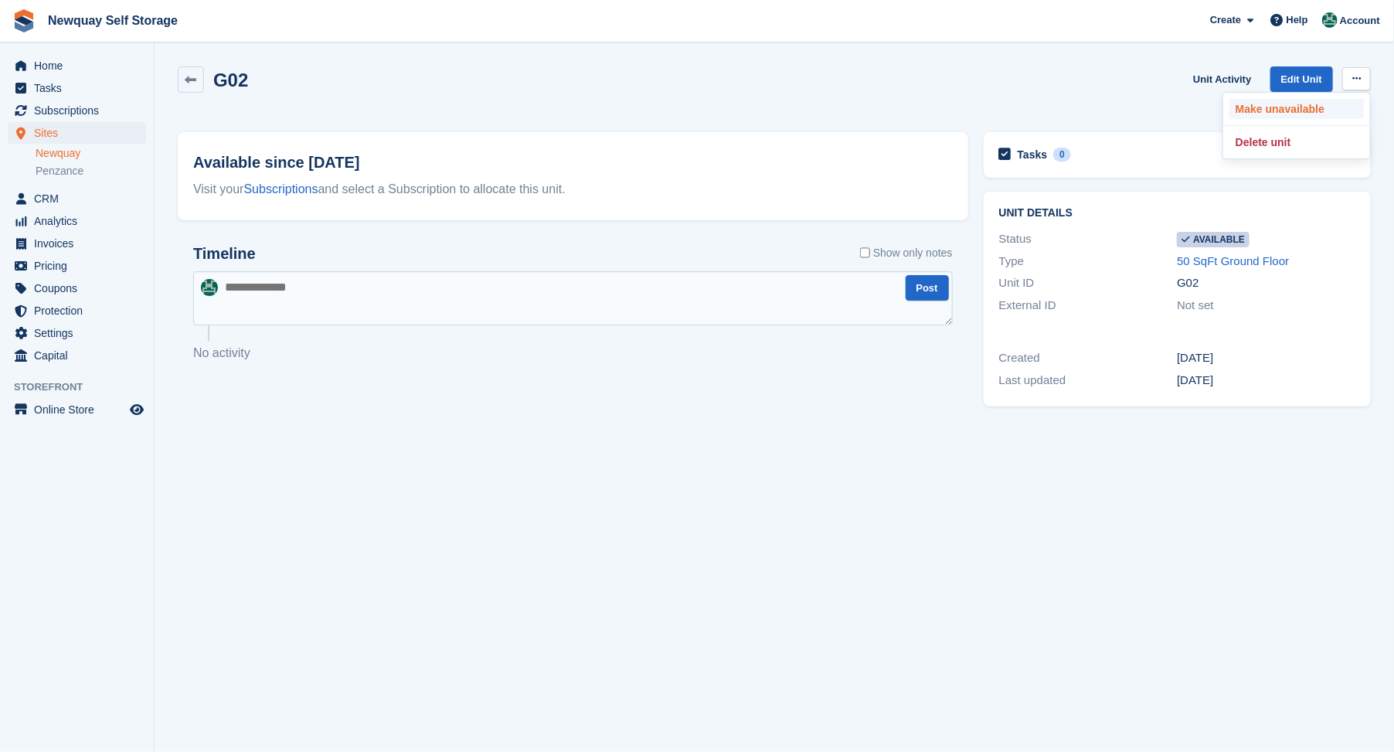 This screenshot has width=1394, height=752. I want to click on a: Newquay Self Storage, so click(113, 20).